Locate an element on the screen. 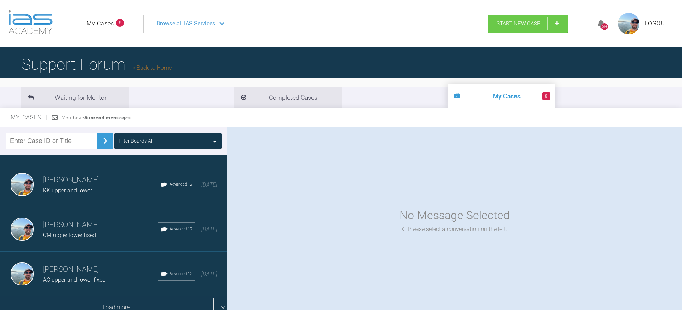  img: profile.png is located at coordinates (629, 24).